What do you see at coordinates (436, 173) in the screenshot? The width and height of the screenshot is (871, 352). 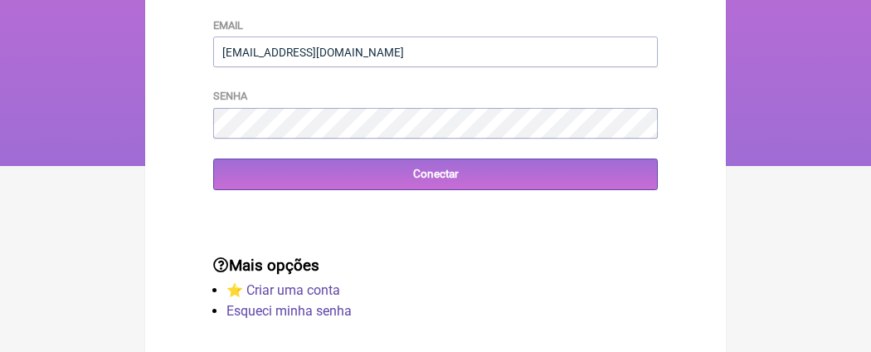 I see `input: Conectar` at bounding box center [436, 173].